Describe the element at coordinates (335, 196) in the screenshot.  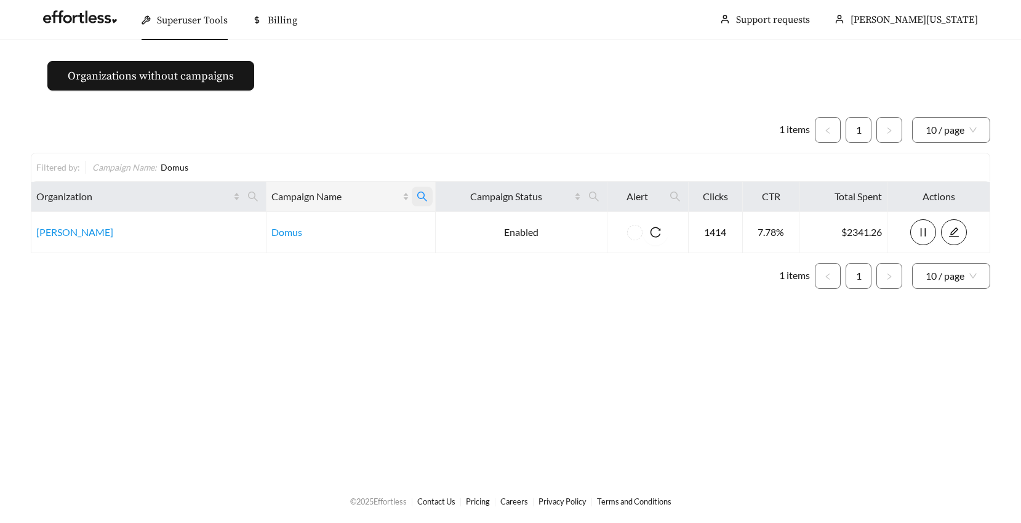
I see `span: Campaign Name` at that location.